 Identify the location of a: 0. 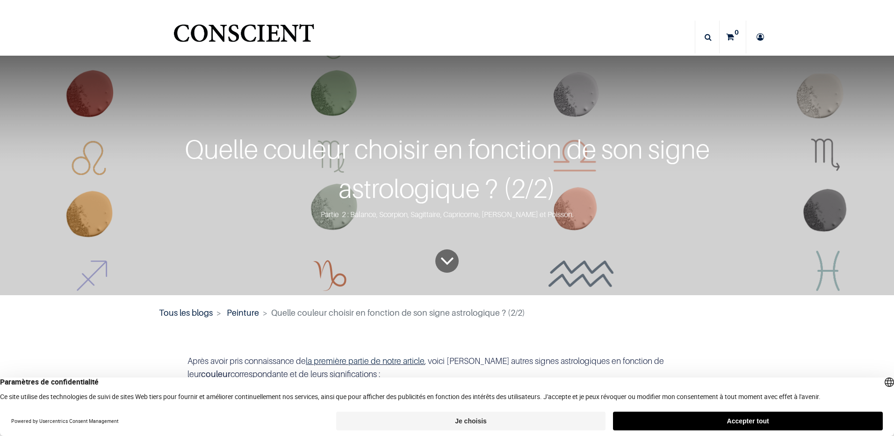
(733, 37).